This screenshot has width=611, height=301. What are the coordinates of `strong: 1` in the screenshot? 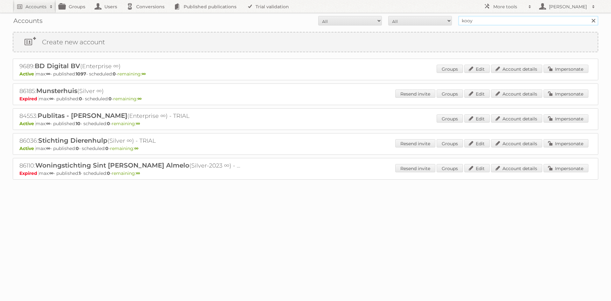 It's located at (80, 173).